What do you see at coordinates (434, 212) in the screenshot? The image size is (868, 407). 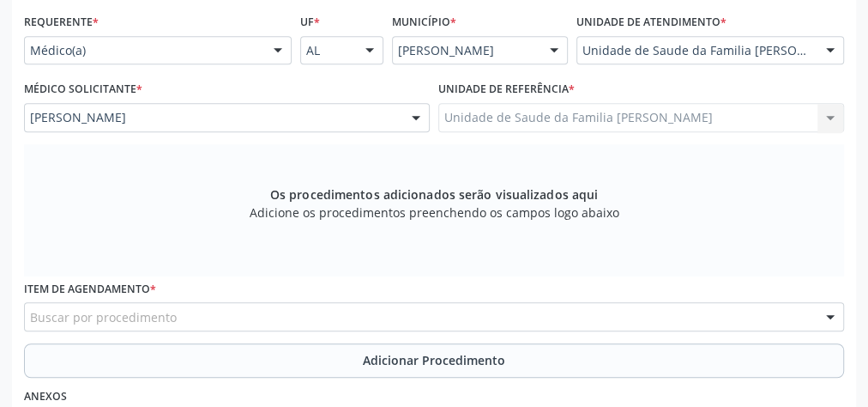 I see `span: Adicione os procedimentos preenchendo os campos logo abaixo` at bounding box center [434, 212].